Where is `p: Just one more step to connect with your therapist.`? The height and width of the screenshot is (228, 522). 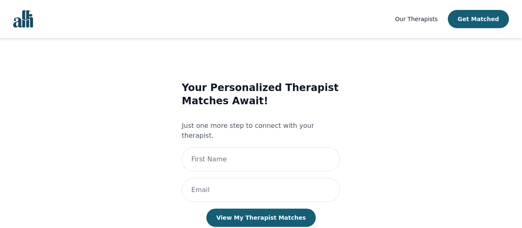 p: Just one more step to connect with your therapist. is located at coordinates (261, 131).